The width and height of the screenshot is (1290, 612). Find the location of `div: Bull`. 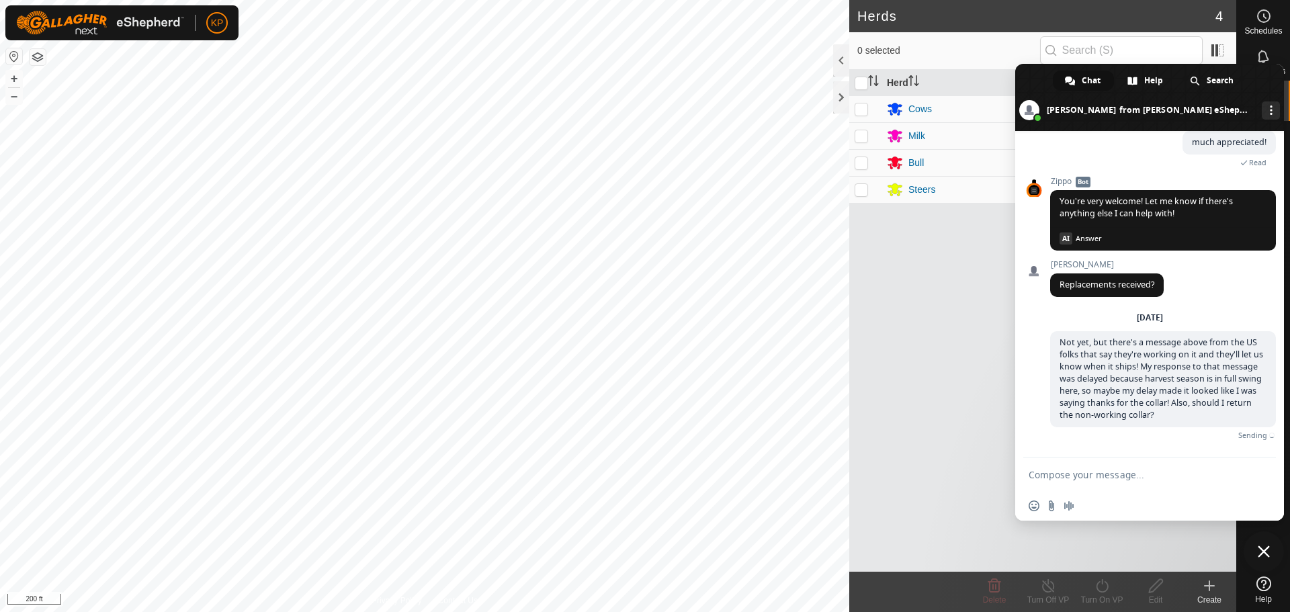

div: Bull is located at coordinates (916, 163).